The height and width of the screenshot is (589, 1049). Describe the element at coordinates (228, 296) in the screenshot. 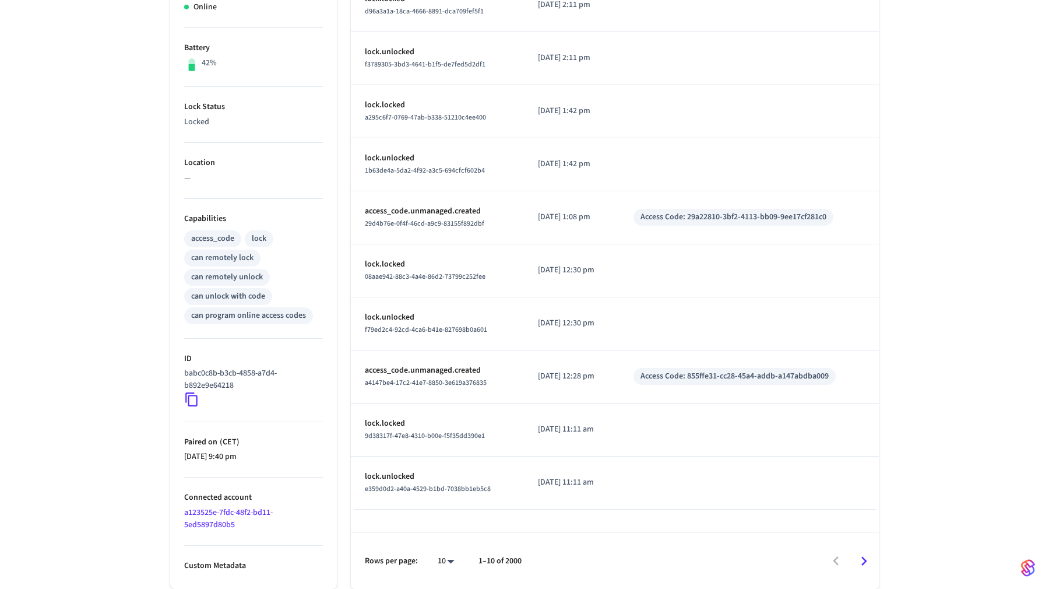

I see `div: can unlock with code` at that location.